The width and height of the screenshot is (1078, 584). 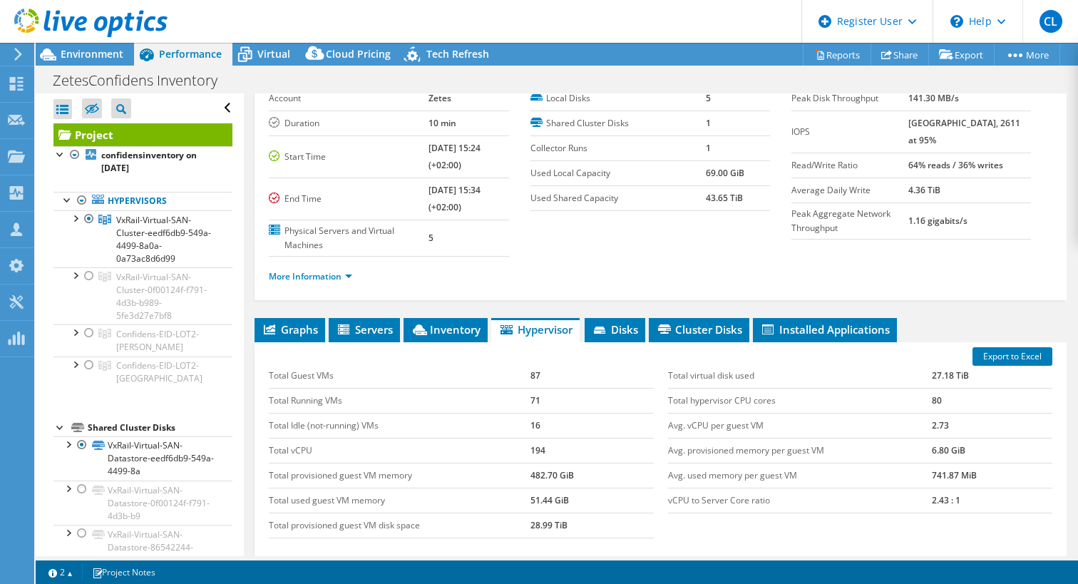 What do you see at coordinates (143, 239) in the screenshot?
I see `a: VxRail-Virtual-SAN-Cluster-eedf6db9-549a-4499-8a0a-0a73ac8d6d99` at bounding box center [143, 239].